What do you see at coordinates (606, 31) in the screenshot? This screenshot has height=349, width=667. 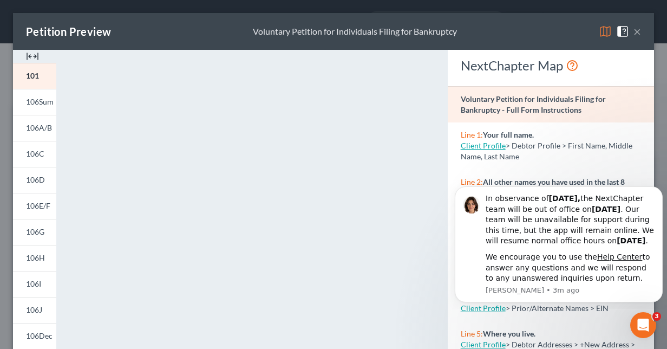 I see `img: map-eea8200ae884c6f1103ae1953ef3d486a96c86aabb227e865a55264e3737af1f.svg` at bounding box center [606, 31].